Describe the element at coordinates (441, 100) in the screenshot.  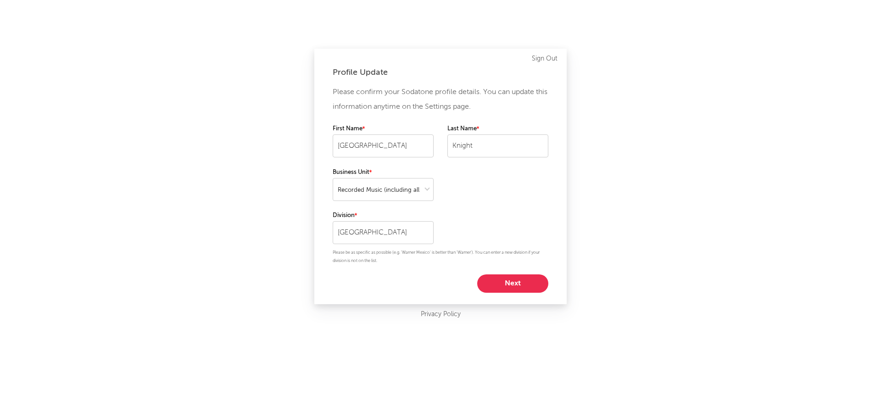
I see `p: Please confirm your Sodatone profile details. You can update this information anytime on the Sett...` at that location.